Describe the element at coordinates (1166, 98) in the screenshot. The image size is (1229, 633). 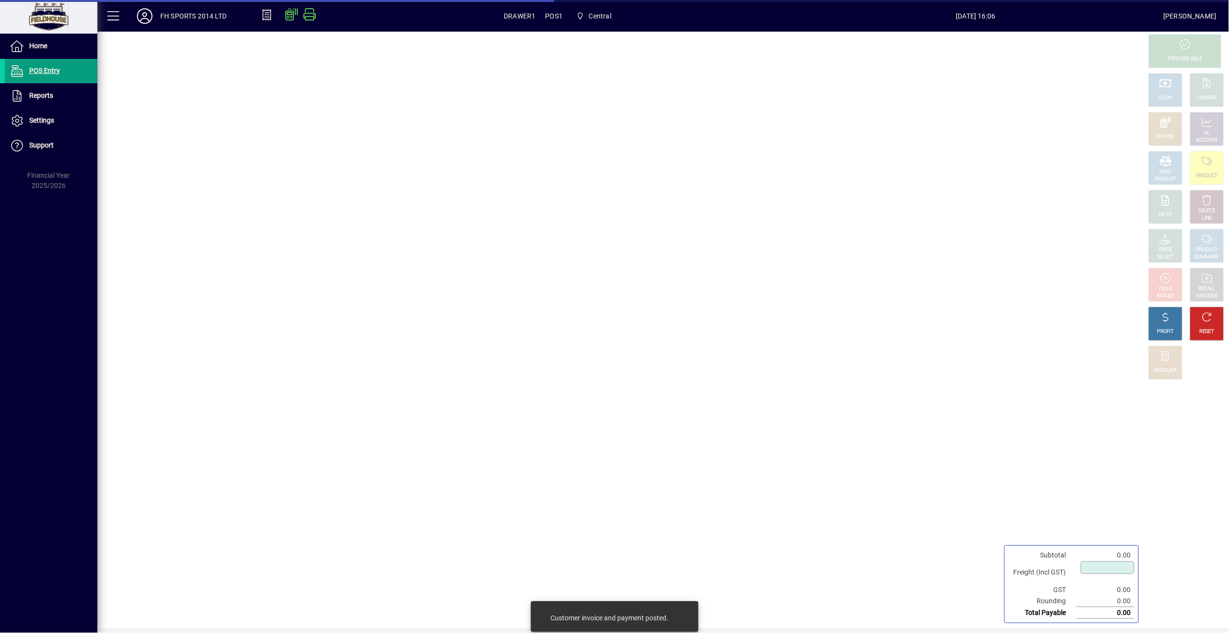
I see `div: CASH` at that location.